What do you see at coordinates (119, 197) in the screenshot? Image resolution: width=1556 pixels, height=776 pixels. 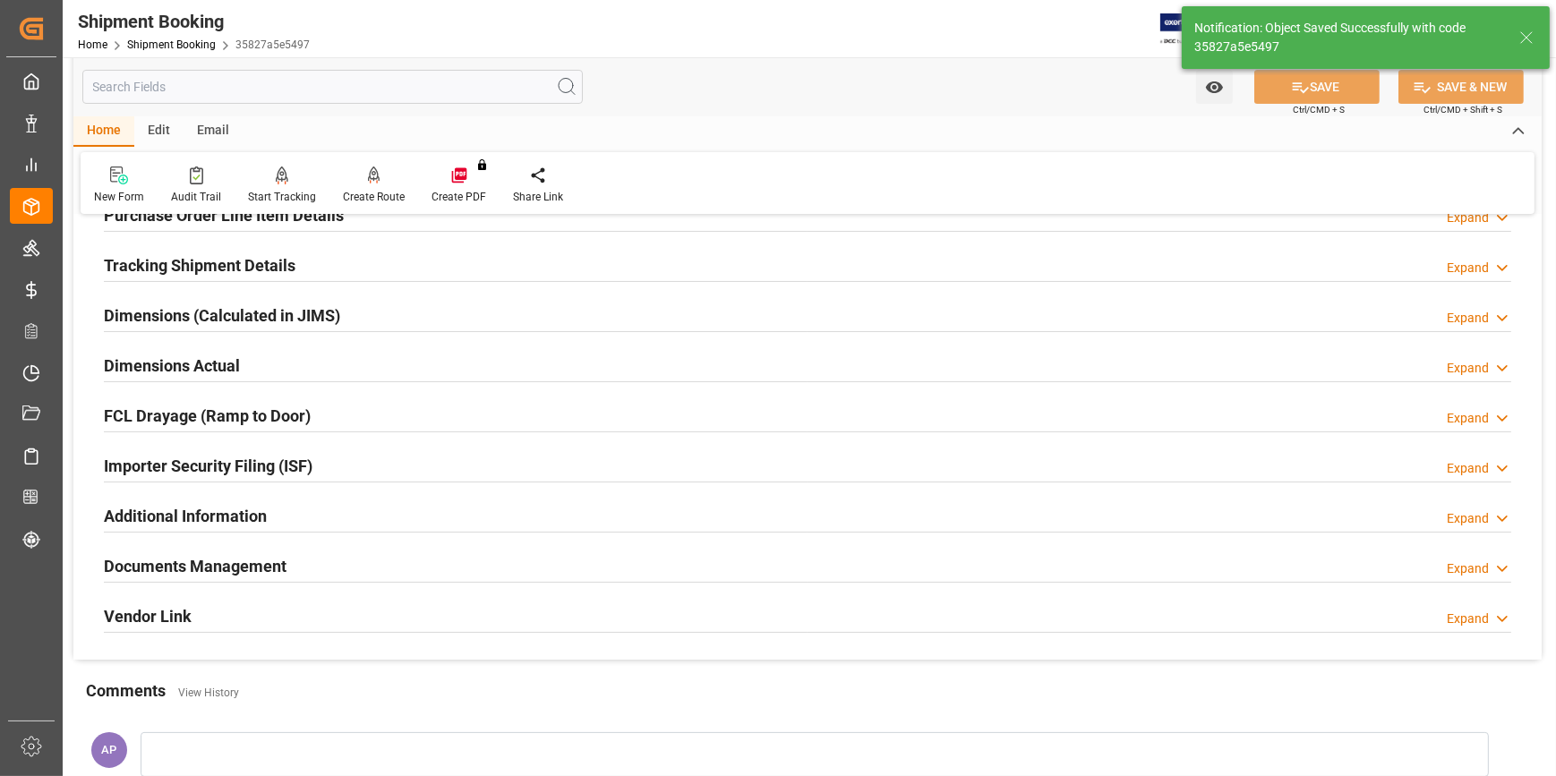 I see `div: New Form` at bounding box center [119, 197].